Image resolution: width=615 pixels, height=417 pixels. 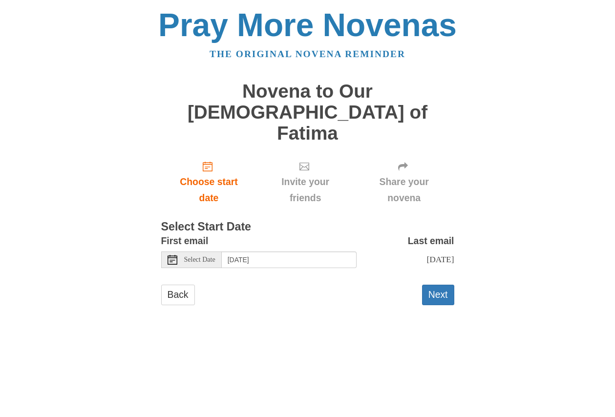 What do you see at coordinates (200, 260) in the screenshot?
I see `span: Select Date` at bounding box center [200, 260].